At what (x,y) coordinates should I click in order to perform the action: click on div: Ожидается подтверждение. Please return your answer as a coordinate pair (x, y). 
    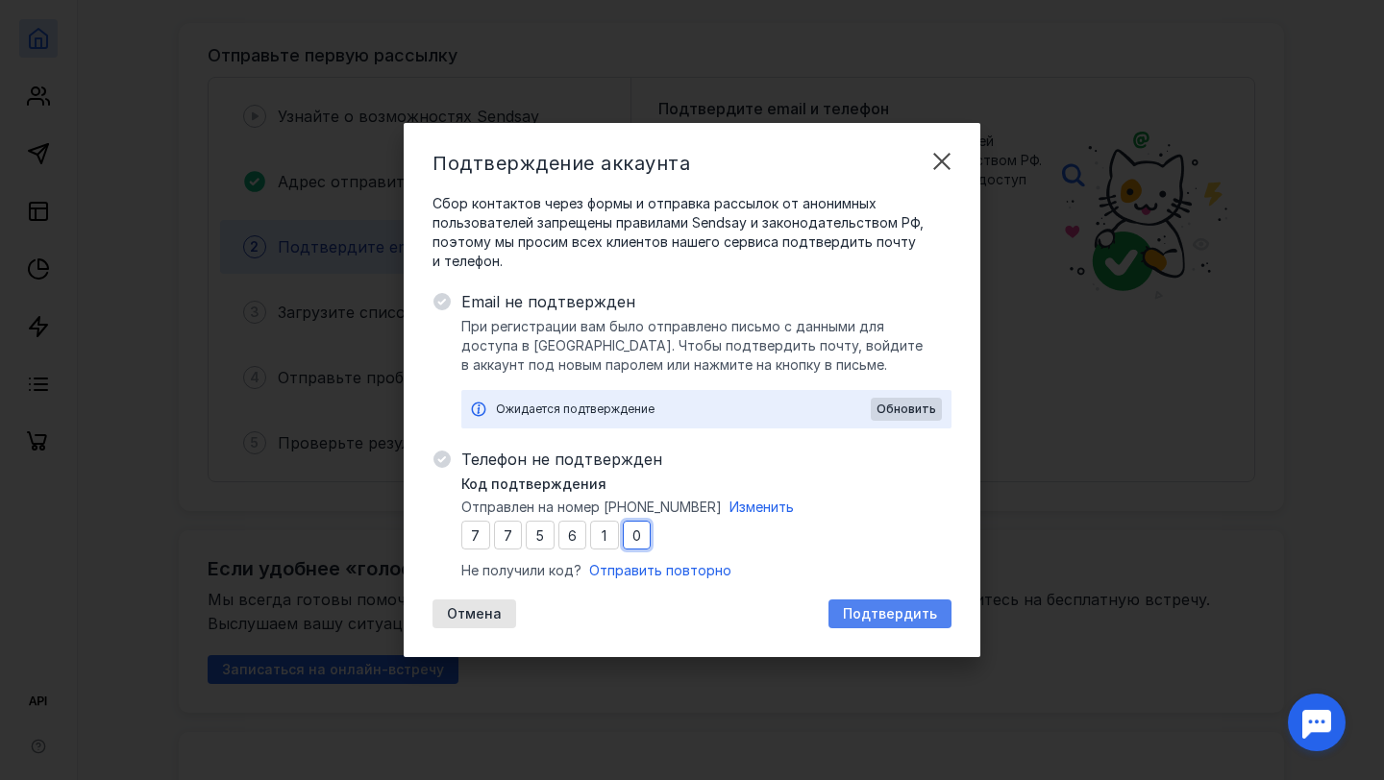
    Looking at the image, I should click on (683, 409).